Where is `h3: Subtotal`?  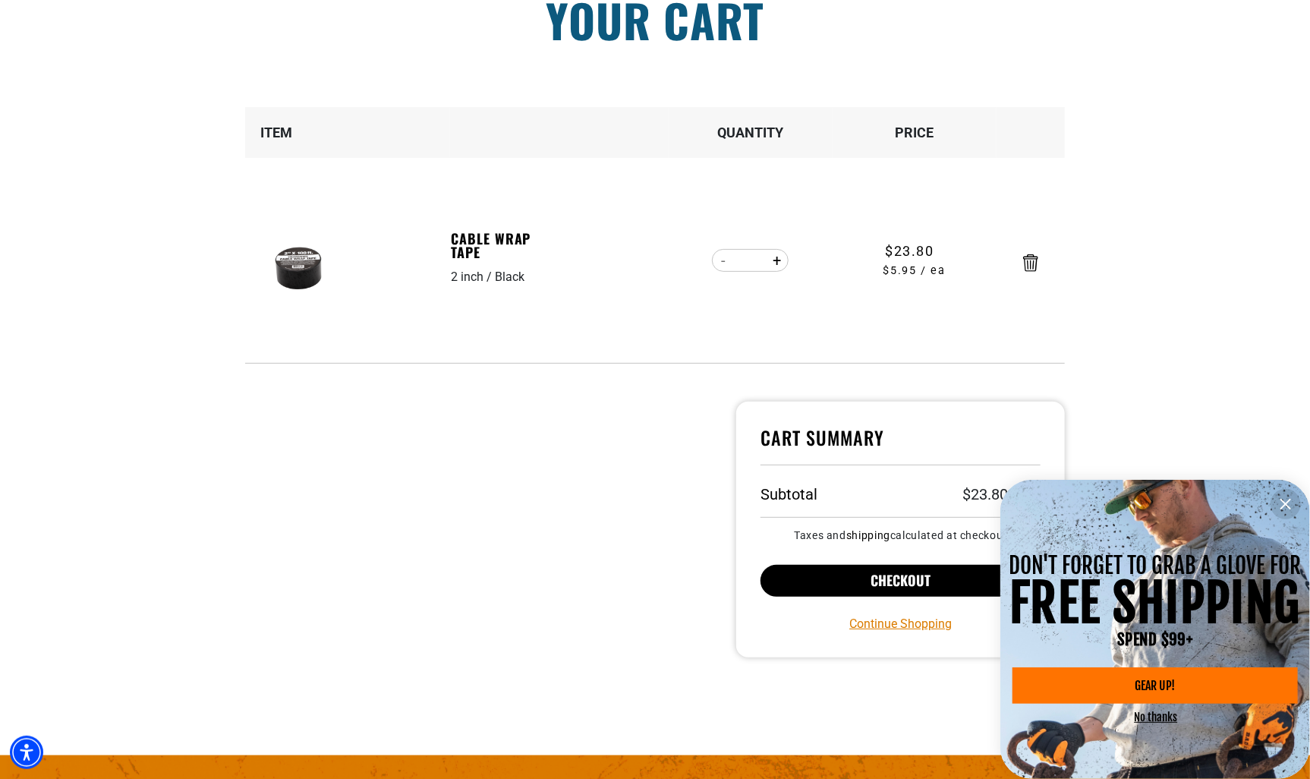
h3: Subtotal is located at coordinates (789, 494).